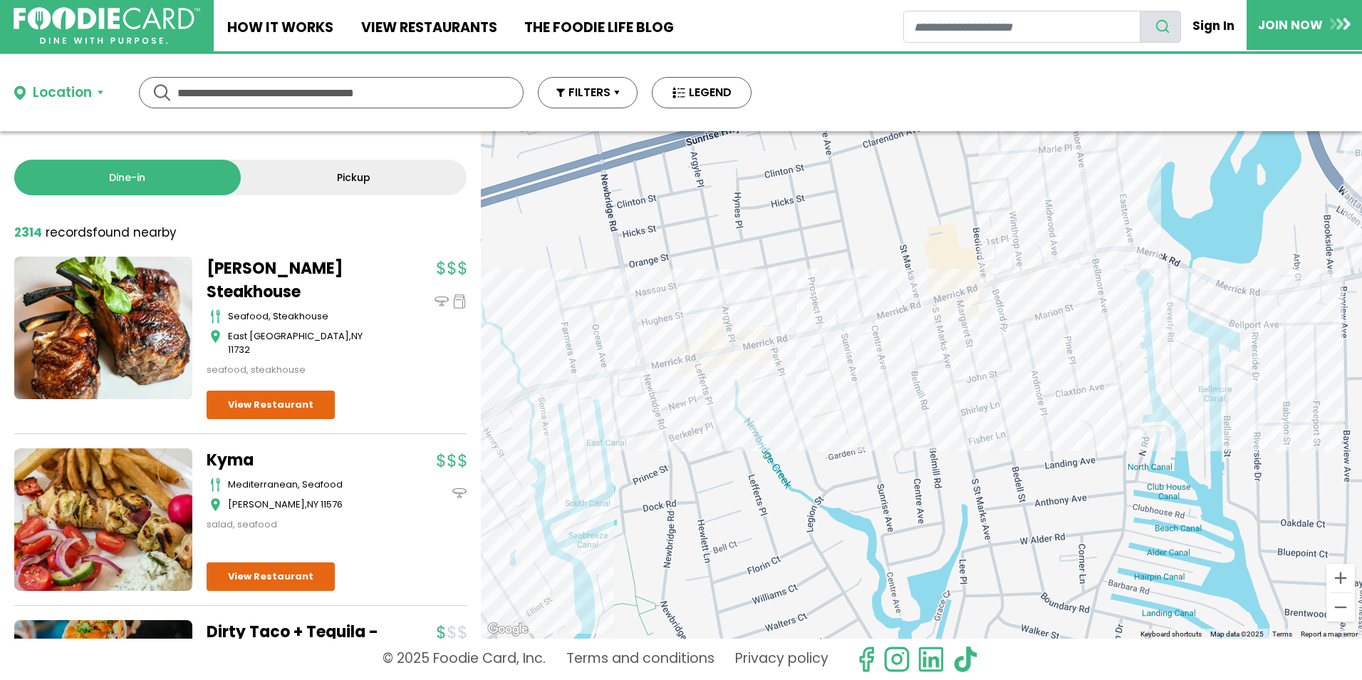 The image size is (1362, 680). I want to click on img: Google, so click(508, 629).